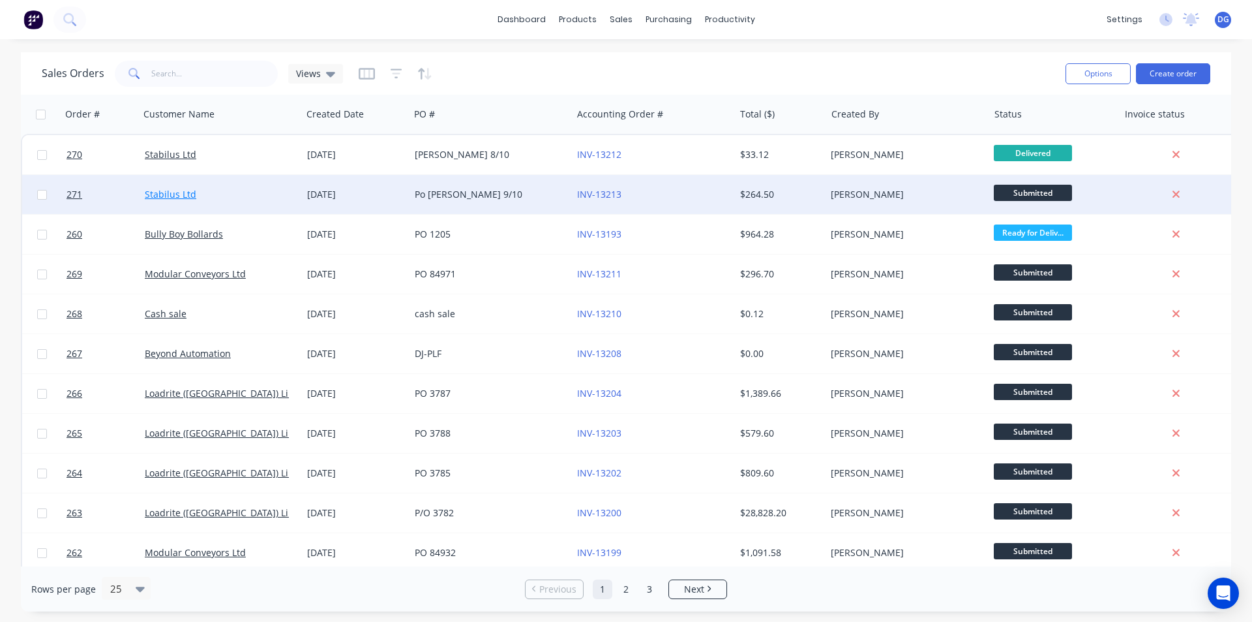 This screenshot has width=1252, height=622. Describe the element at coordinates (487, 274) in the screenshot. I see `div: PO 84971` at that location.